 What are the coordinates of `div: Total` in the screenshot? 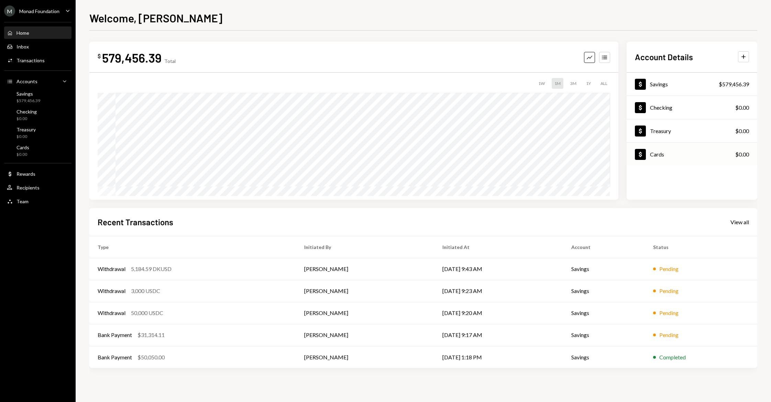 It's located at (170, 61).